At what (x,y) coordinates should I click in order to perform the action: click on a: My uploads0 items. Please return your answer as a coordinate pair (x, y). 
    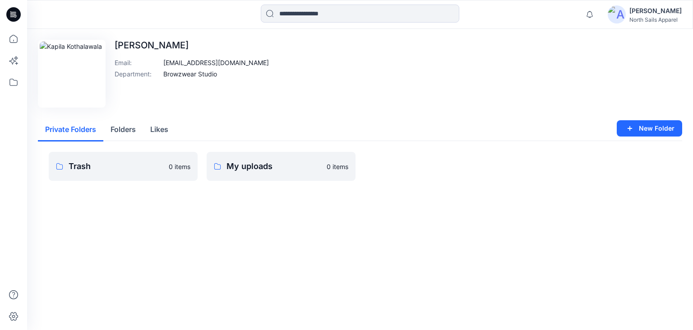
    Looking at the image, I should click on (281, 166).